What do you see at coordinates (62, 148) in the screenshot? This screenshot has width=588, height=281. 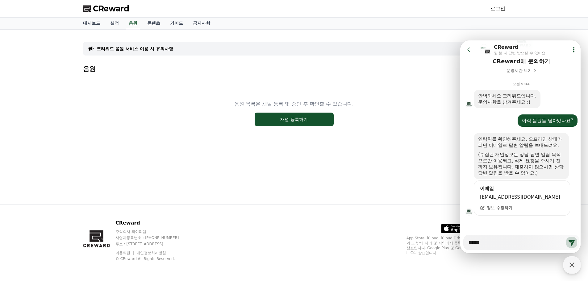 I see `div: 이메일` at bounding box center [62, 148].